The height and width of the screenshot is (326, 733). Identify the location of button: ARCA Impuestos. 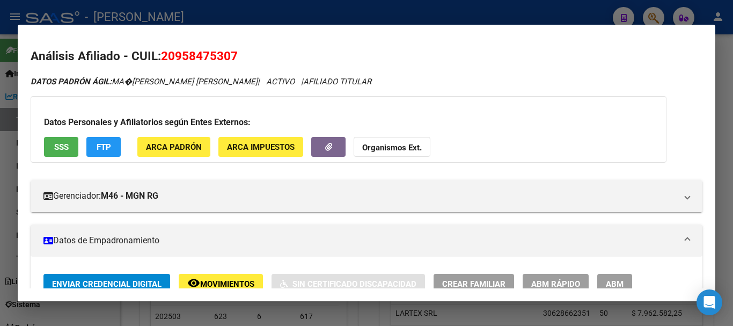
(261, 146).